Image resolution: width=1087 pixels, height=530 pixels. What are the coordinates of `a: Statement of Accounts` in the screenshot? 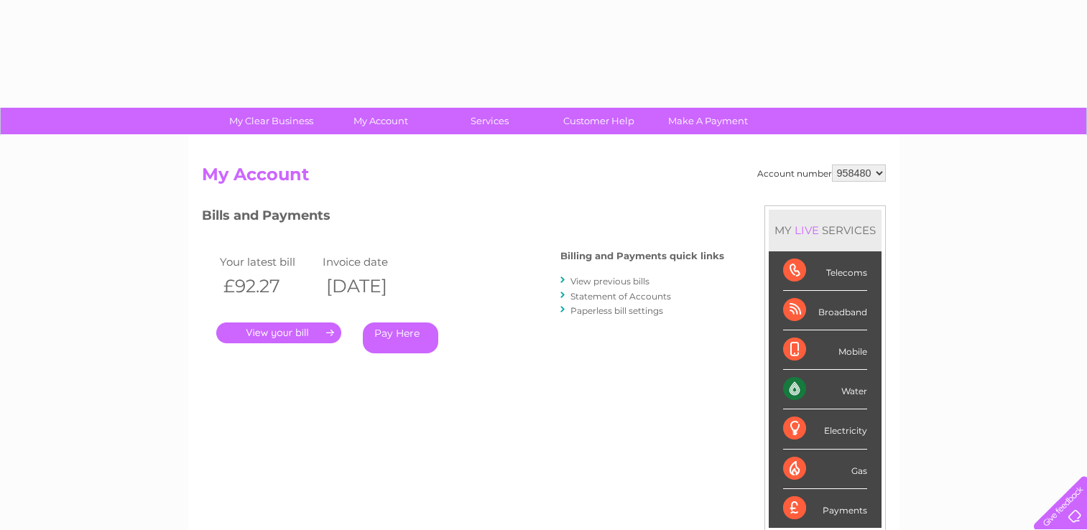 It's located at (621, 296).